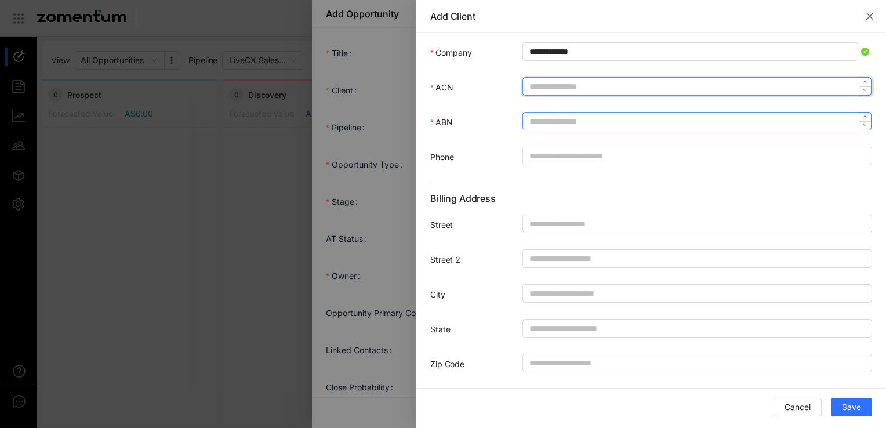  Describe the element at coordinates (442, 157) in the screenshot. I see `label: Phone` at that location.